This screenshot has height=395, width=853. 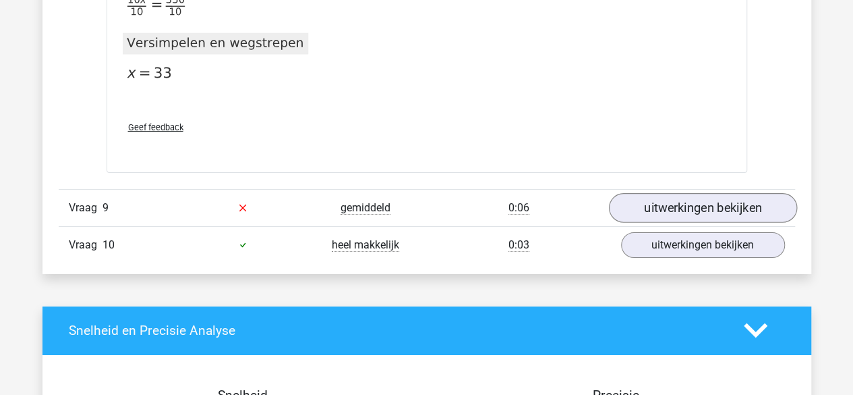 What do you see at coordinates (105, 207) in the screenshot?
I see `span: 9` at bounding box center [105, 207].